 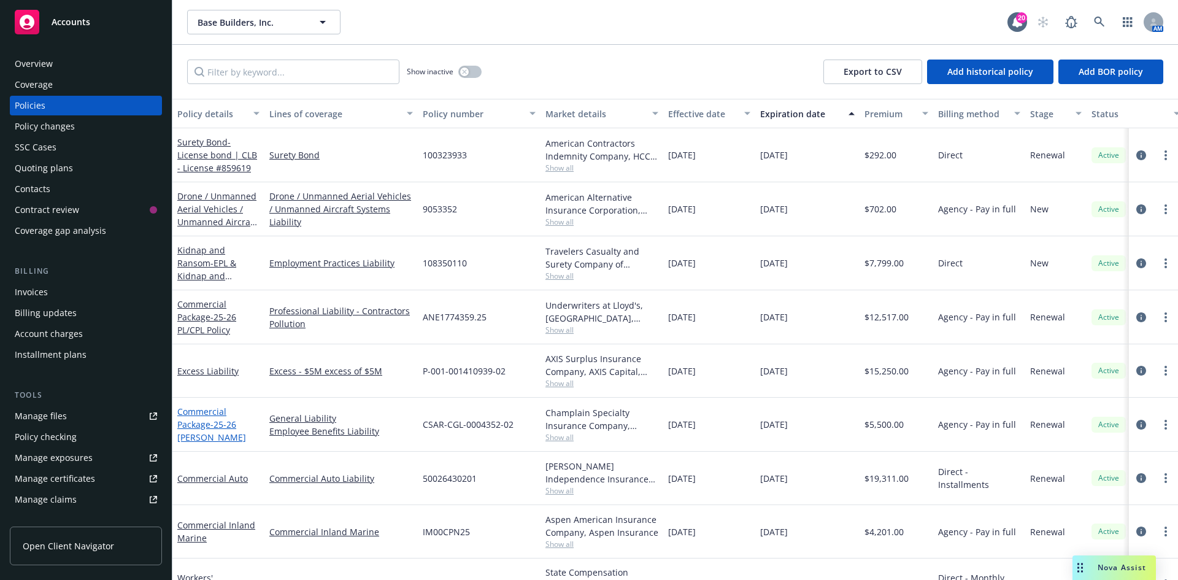 What do you see at coordinates (217, 221) in the screenshot?
I see `a: Drone / Unmanned Aerial Vehicles / Unmanned Aircraft Systems Liability` at bounding box center [217, 221].